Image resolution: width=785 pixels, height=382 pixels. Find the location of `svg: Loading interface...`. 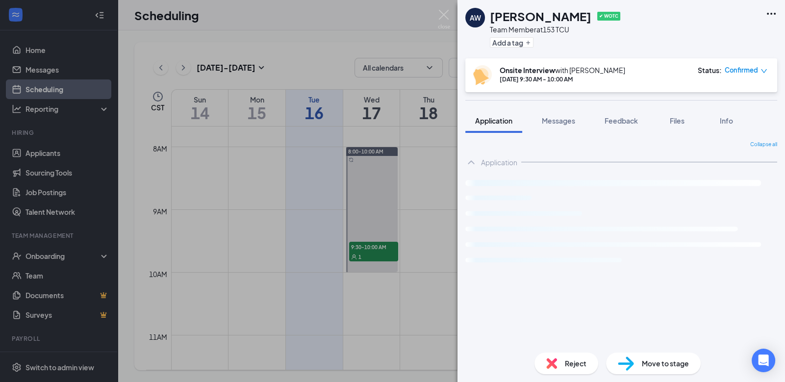

svg: Loading interface... is located at coordinates (621, 234).